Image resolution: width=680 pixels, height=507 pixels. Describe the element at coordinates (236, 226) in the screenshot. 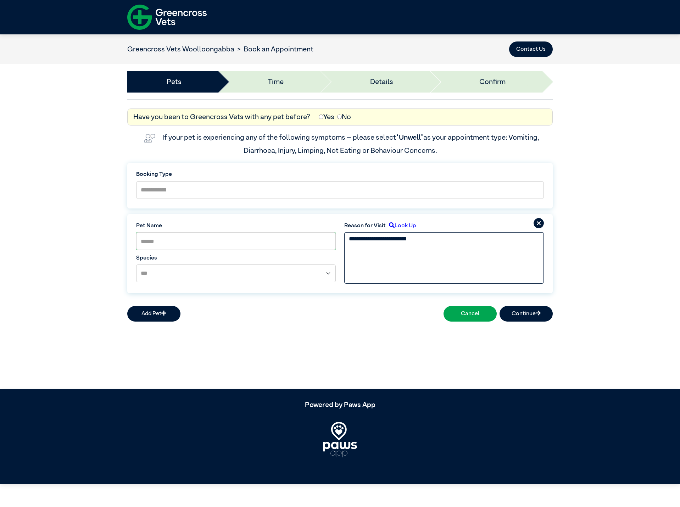

I see `label: Pet Name` at that location.